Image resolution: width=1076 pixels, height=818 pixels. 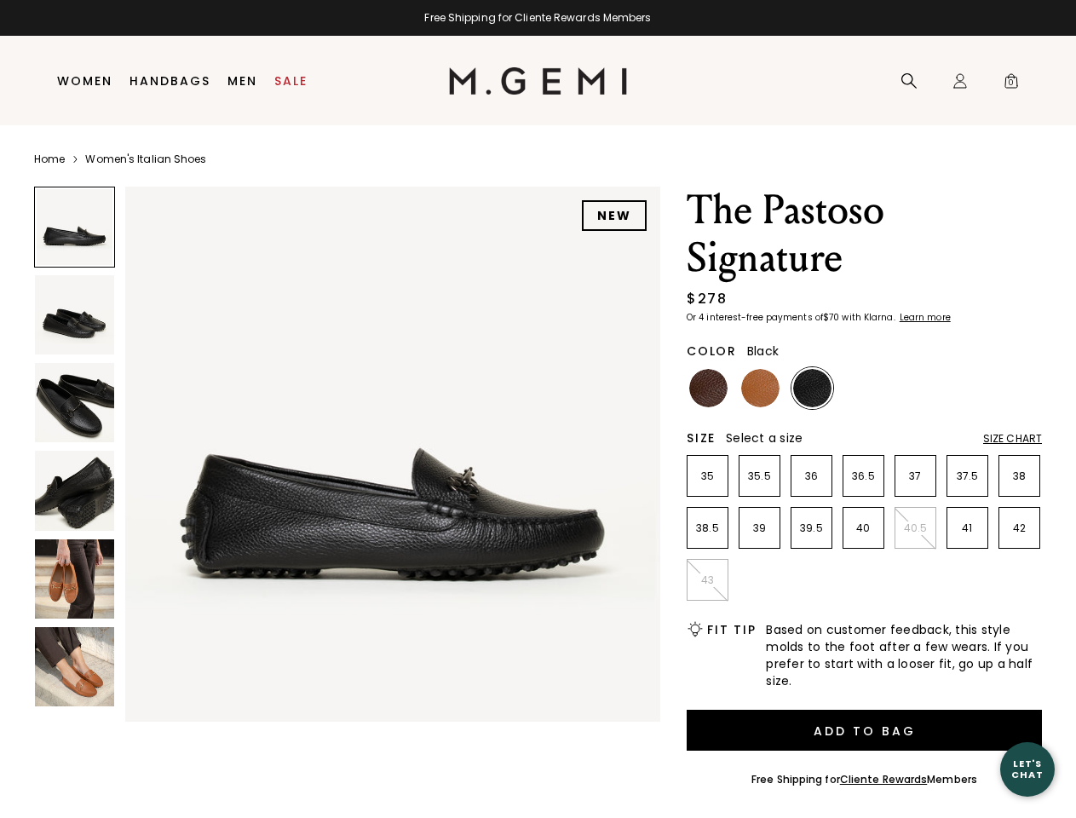 What do you see at coordinates (811, 528) in the screenshot?
I see `p: 39.5` at bounding box center [811, 528].